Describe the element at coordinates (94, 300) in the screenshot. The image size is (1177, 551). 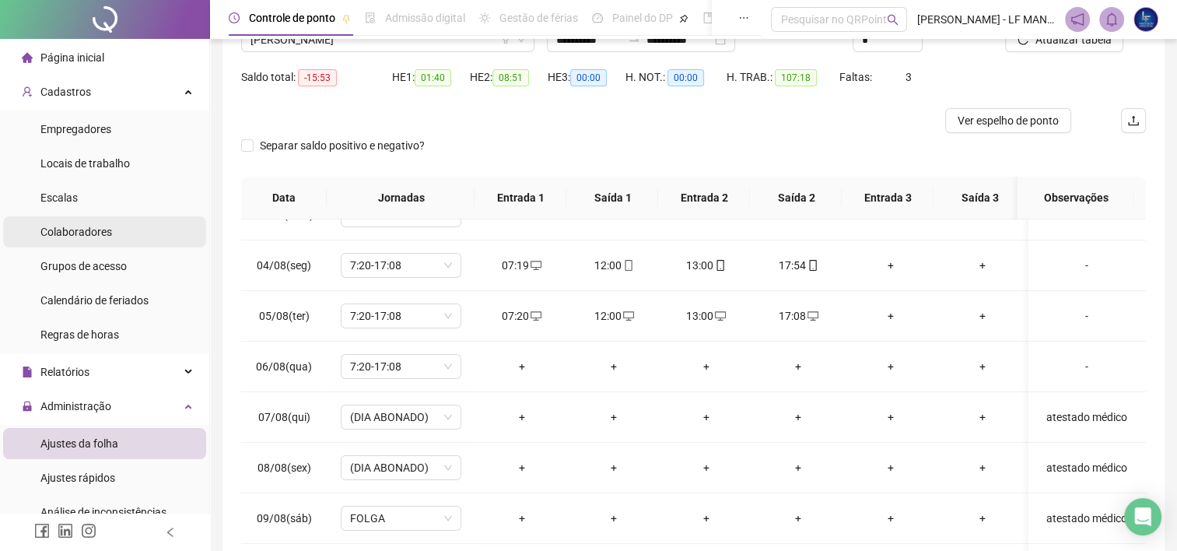
I see `span: Calendário de feriados` at that location.